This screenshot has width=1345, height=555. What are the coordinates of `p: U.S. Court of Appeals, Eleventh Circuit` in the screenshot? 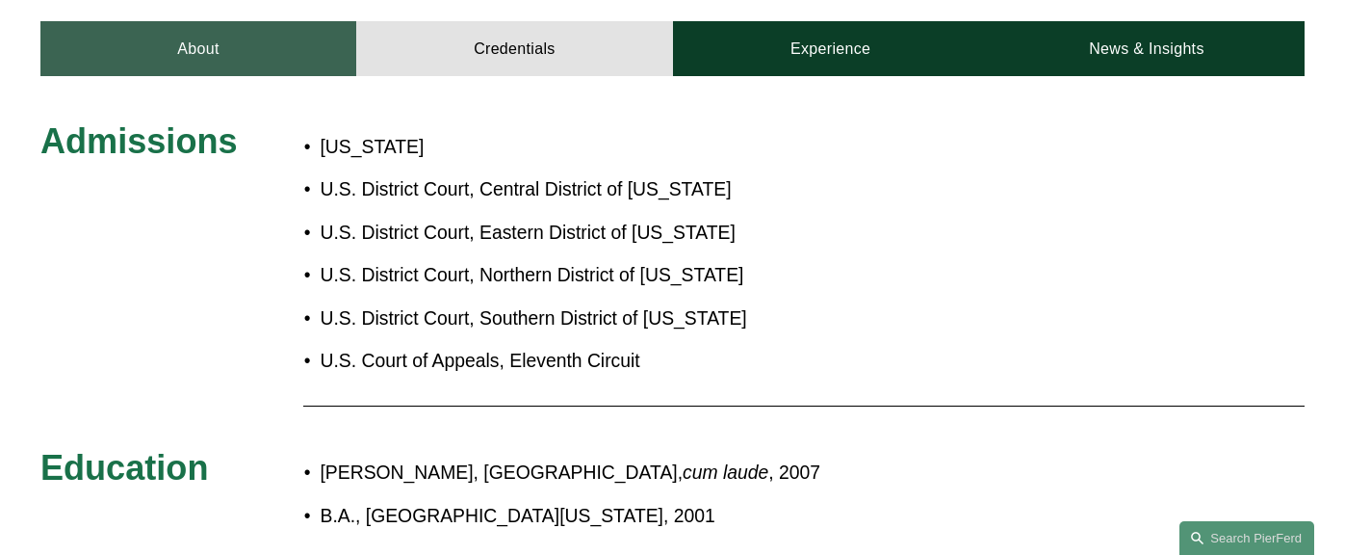 It's located at (548, 360).